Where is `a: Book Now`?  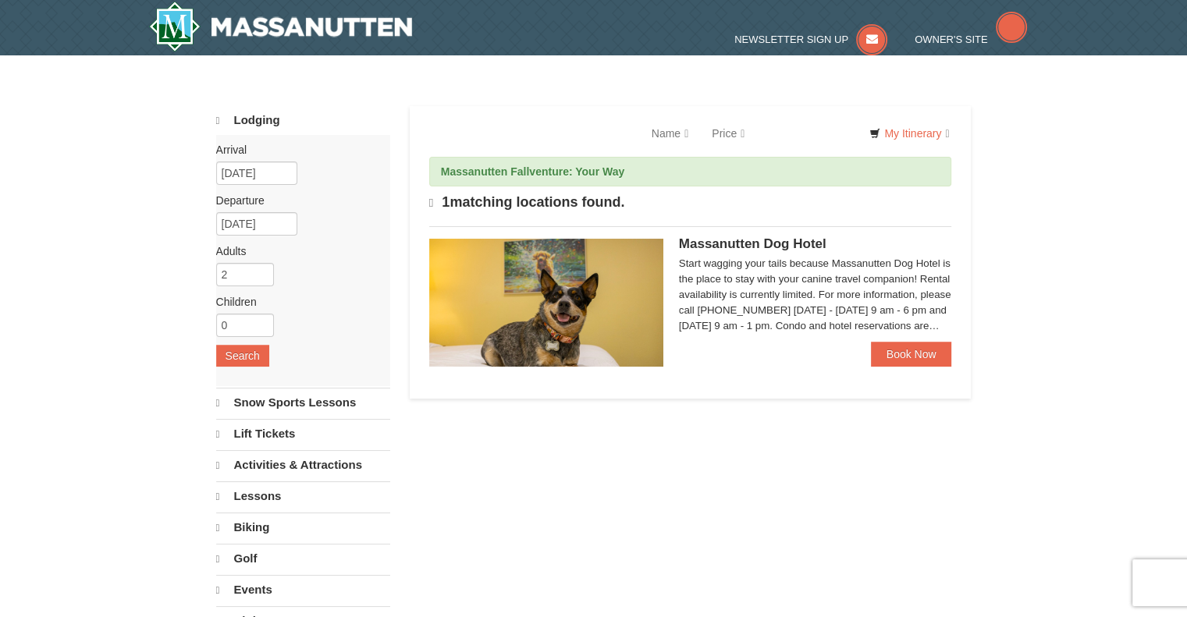 a: Book Now is located at coordinates (911, 354).